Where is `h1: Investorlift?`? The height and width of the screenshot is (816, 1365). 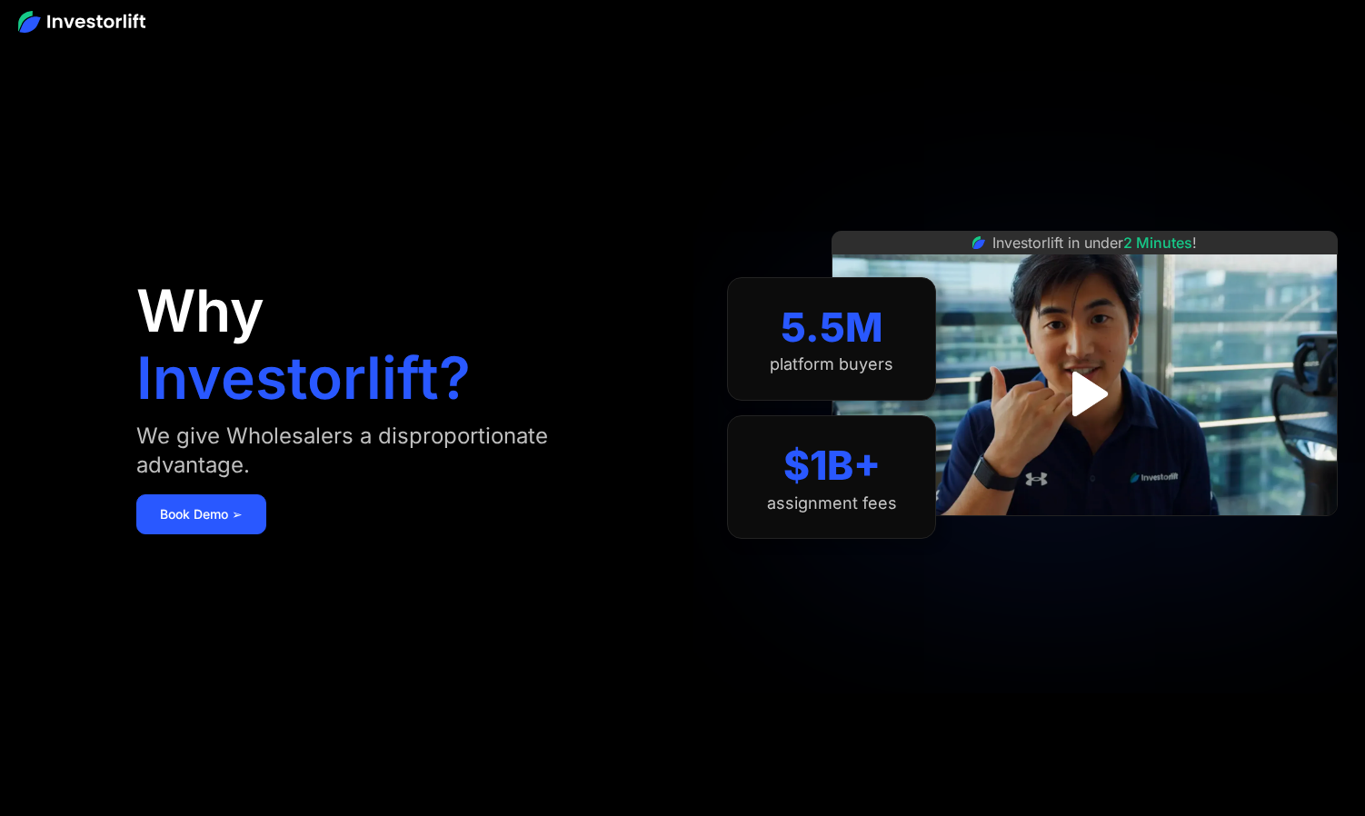 h1: Investorlift? is located at coordinates (303, 378).